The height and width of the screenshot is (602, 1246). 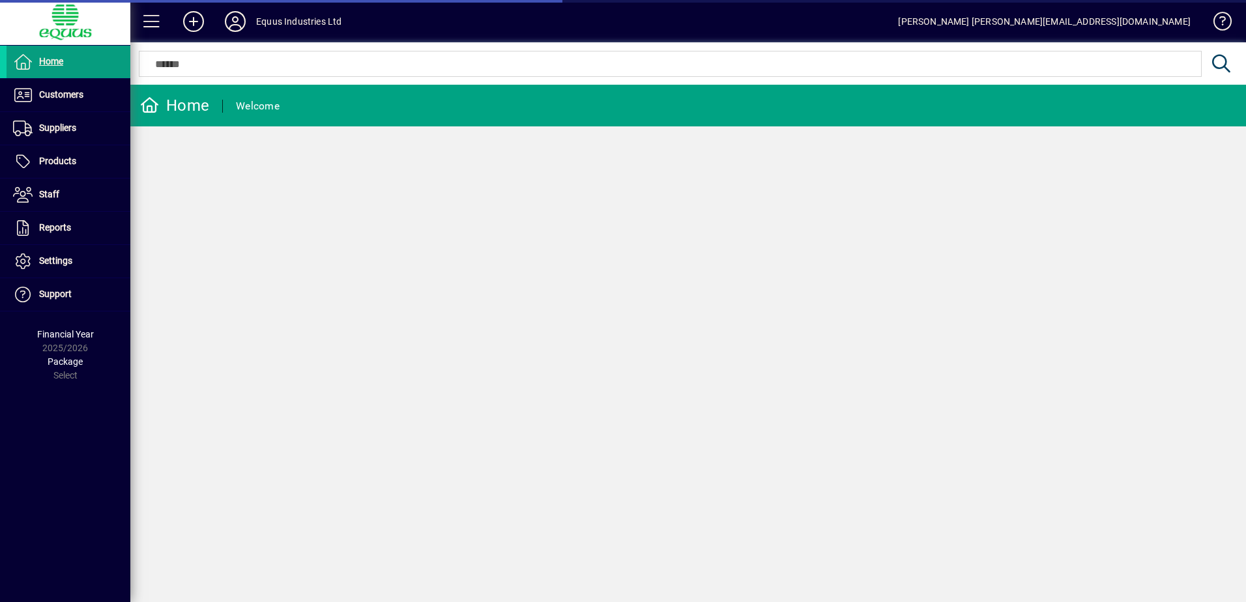 I want to click on div: Equus Industries Ltd, so click(x=299, y=22).